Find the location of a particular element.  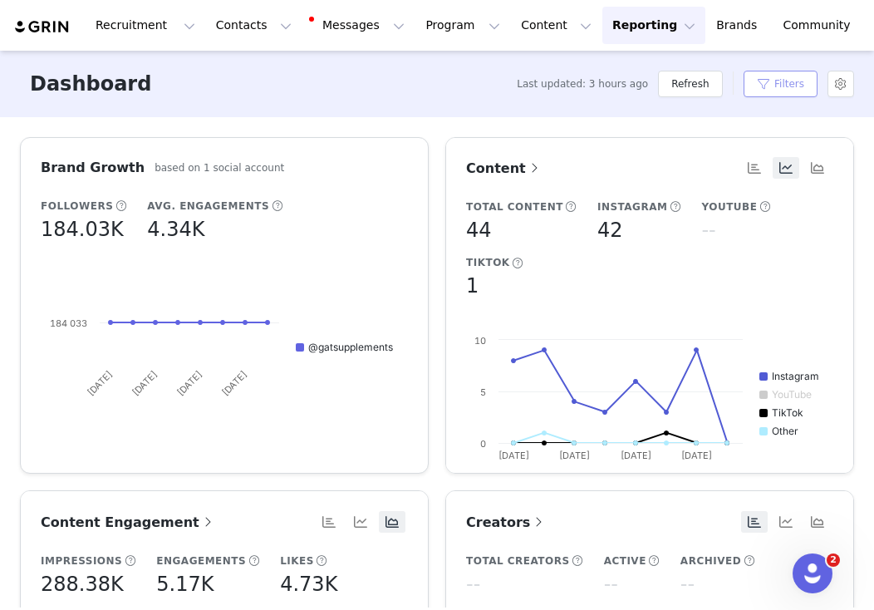

h5: Followers is located at coordinates (76, 206).